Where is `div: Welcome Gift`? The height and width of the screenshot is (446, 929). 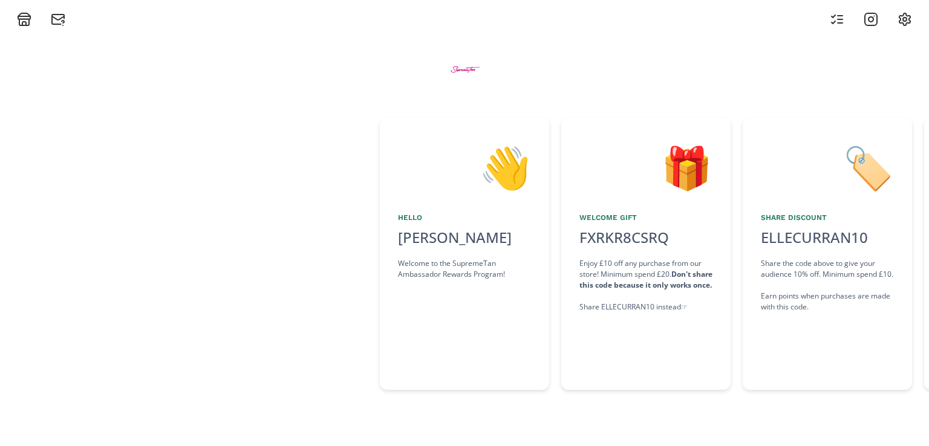
div: Welcome Gift is located at coordinates (646, 218).